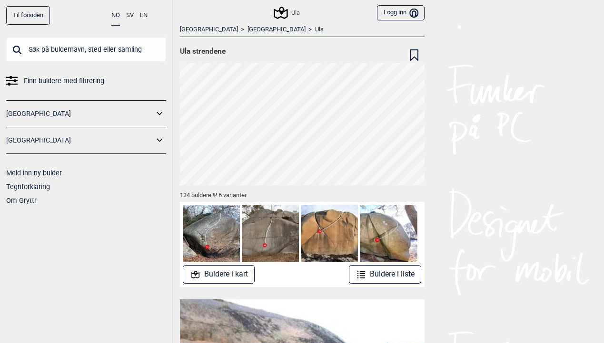  Describe the element at coordinates (218, 274) in the screenshot. I see `button: Buldere i kart` at that location.